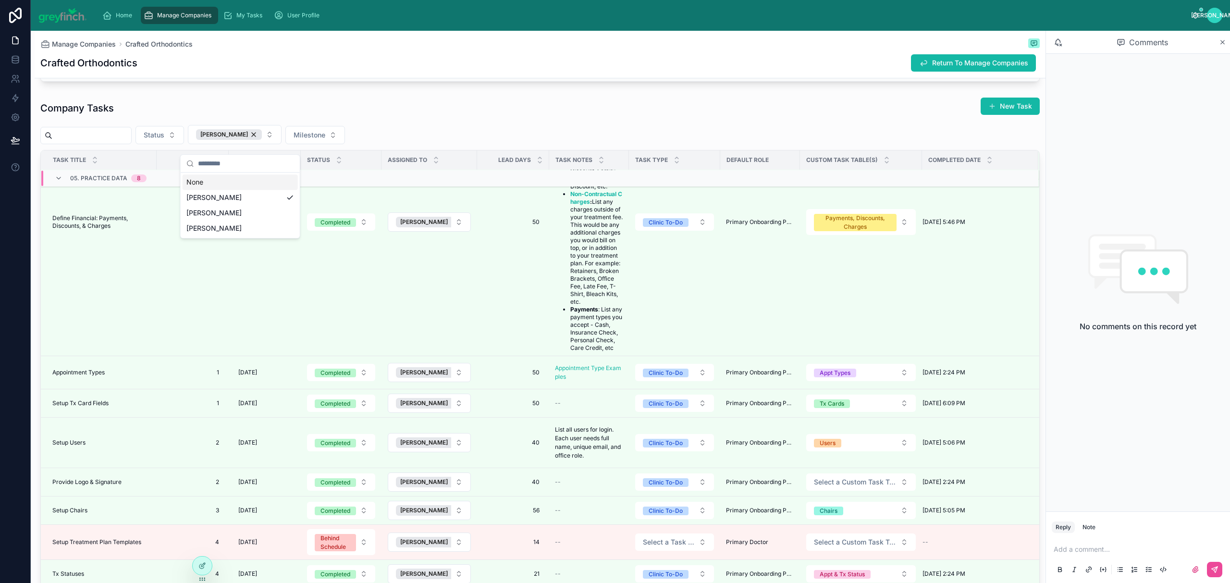  Describe the element at coordinates (309, 135) in the screenshot. I see `span: Milestone` at that location.